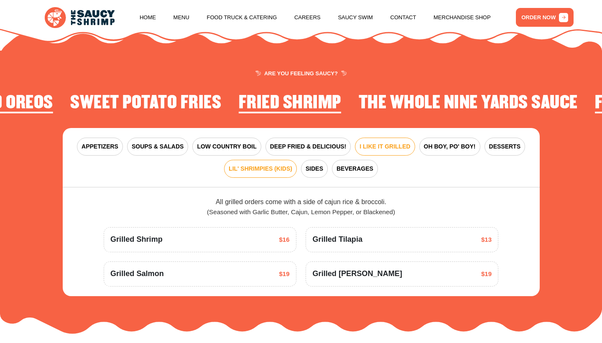 Image resolution: width=602 pixels, height=343 pixels. Describe the element at coordinates (301, 212) in the screenshot. I see `span: (Seasoned with Garlic Butter, Cajun, Lemon Pepper, or Blackened)` at that location.